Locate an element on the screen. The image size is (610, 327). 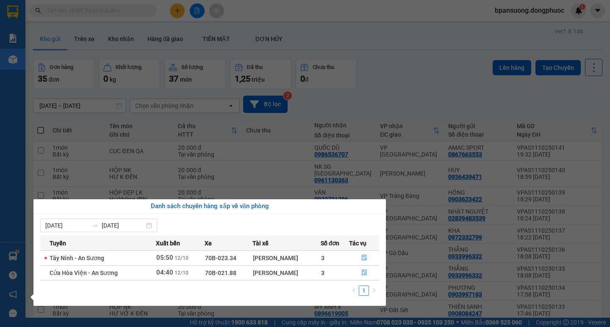
span: right is located at coordinates (374, 290).